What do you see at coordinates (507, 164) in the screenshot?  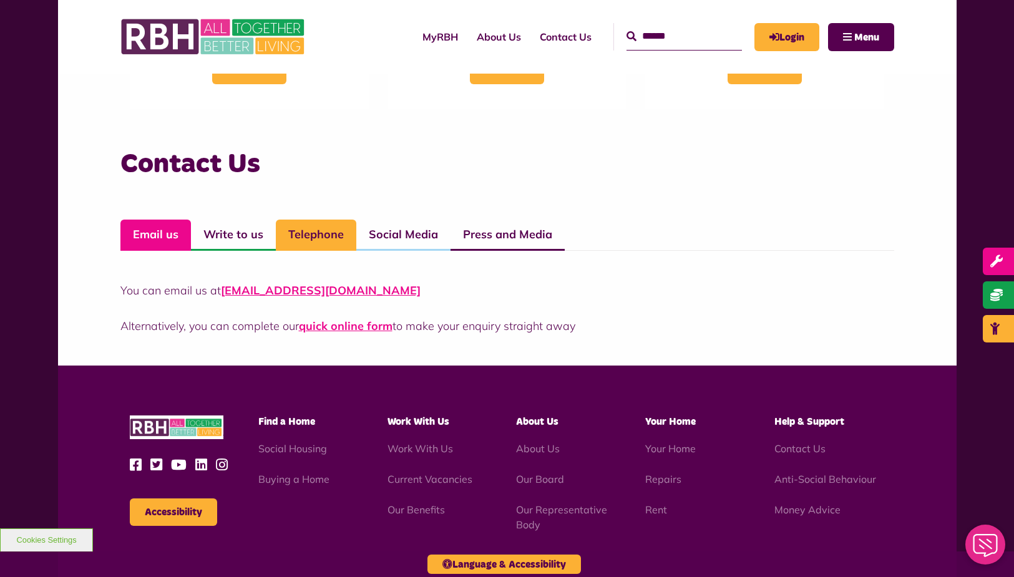 I see `h3: Contact Us` at bounding box center [507, 164].